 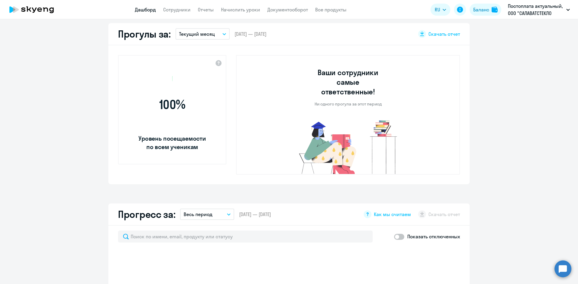 I want to click on h2: Прогресс за:, so click(x=147, y=215).